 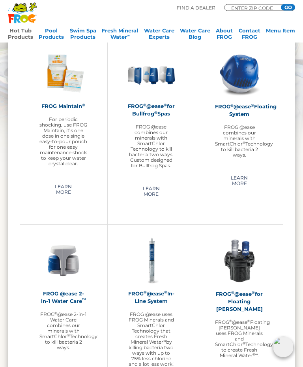 What do you see at coordinates (64, 261) in the screenshot?
I see `img: @ease-2-in-1-Holder-v2-300x300.png` at bounding box center [64, 261].